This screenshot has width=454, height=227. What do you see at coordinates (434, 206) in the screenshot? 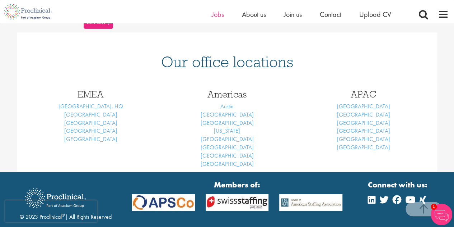
I see `span: 1` at bounding box center [434, 206].